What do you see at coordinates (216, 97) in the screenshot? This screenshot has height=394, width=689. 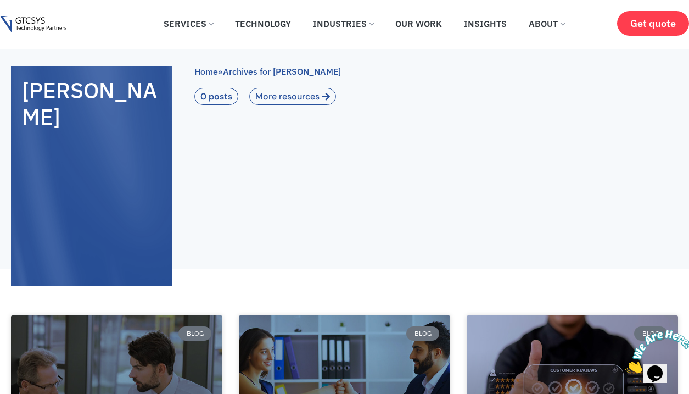 I see `span: 0 posts` at bounding box center [216, 97].